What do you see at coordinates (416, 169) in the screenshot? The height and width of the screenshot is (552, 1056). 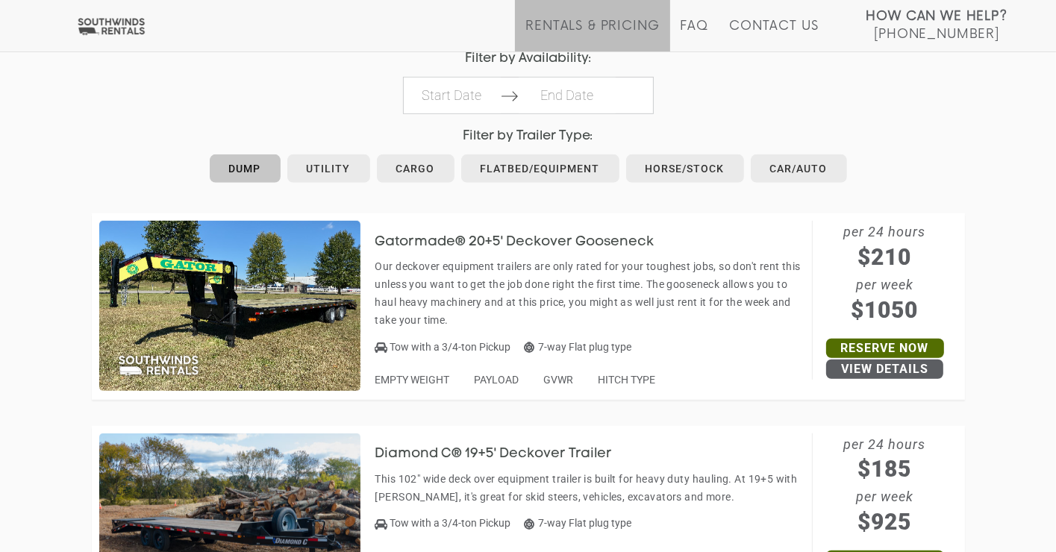 I see `a: Cargo` at bounding box center [416, 169].